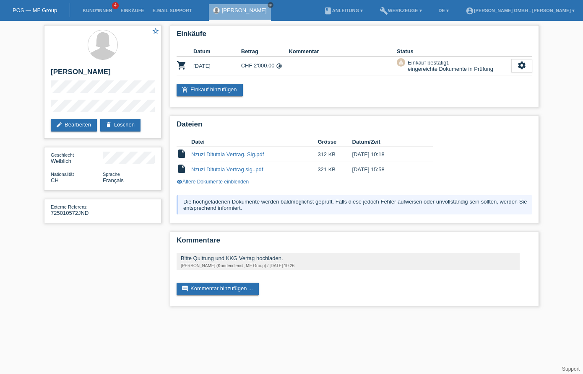 The image size is (583, 374). Describe the element at coordinates (62, 174) in the screenshot. I see `span: Nationalität` at that location.